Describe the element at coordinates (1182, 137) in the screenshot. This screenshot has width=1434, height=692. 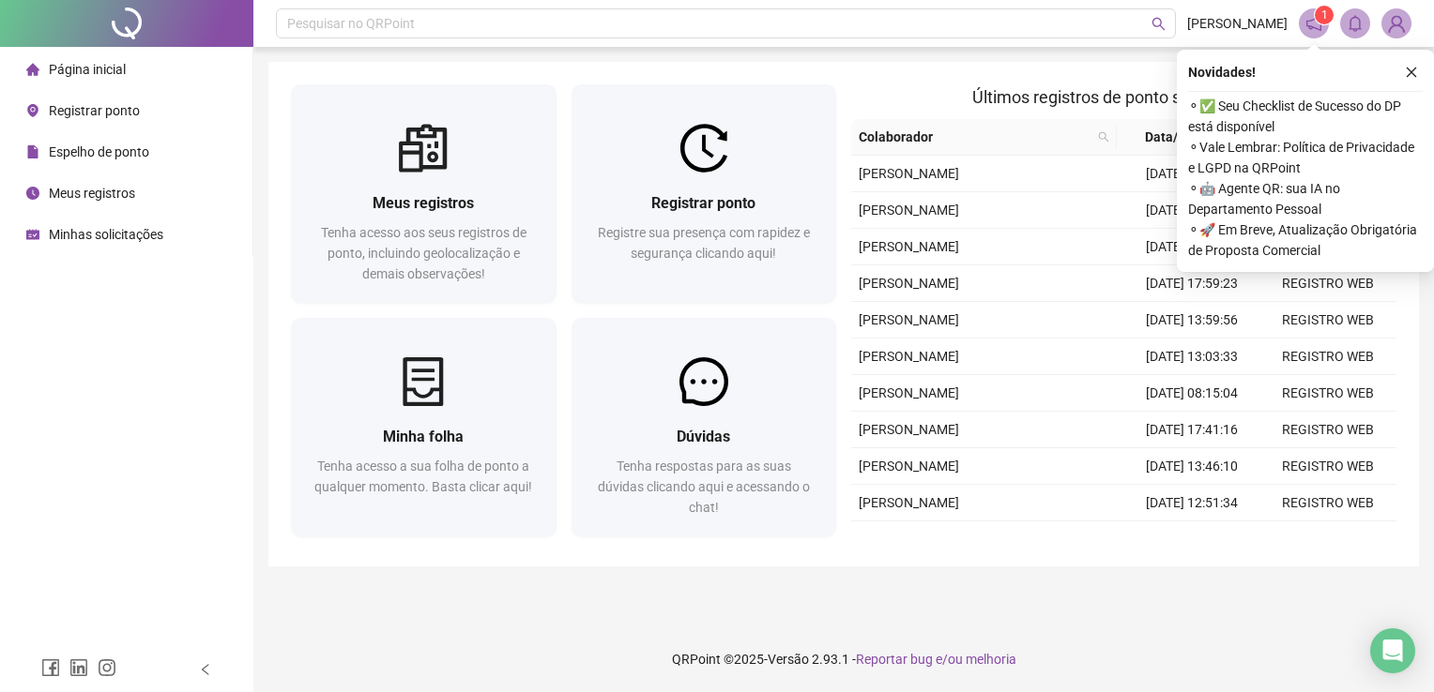
I see `th: Data/Hora` at that location.